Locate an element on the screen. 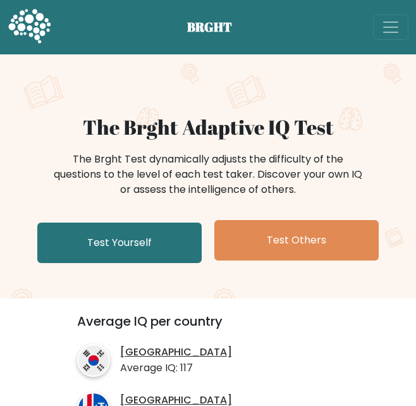  div: The Brght Test dynamically adjusts the difficulty of the questions to the level of each test take... is located at coordinates (208, 175).